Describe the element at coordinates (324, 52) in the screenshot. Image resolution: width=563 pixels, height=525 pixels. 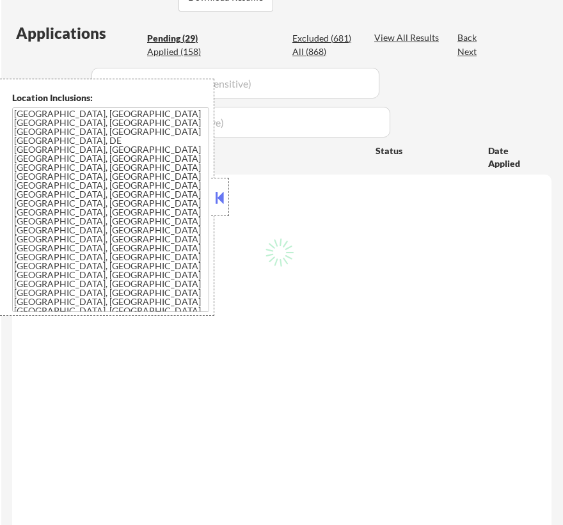
I see `div: All (868)` at that location.